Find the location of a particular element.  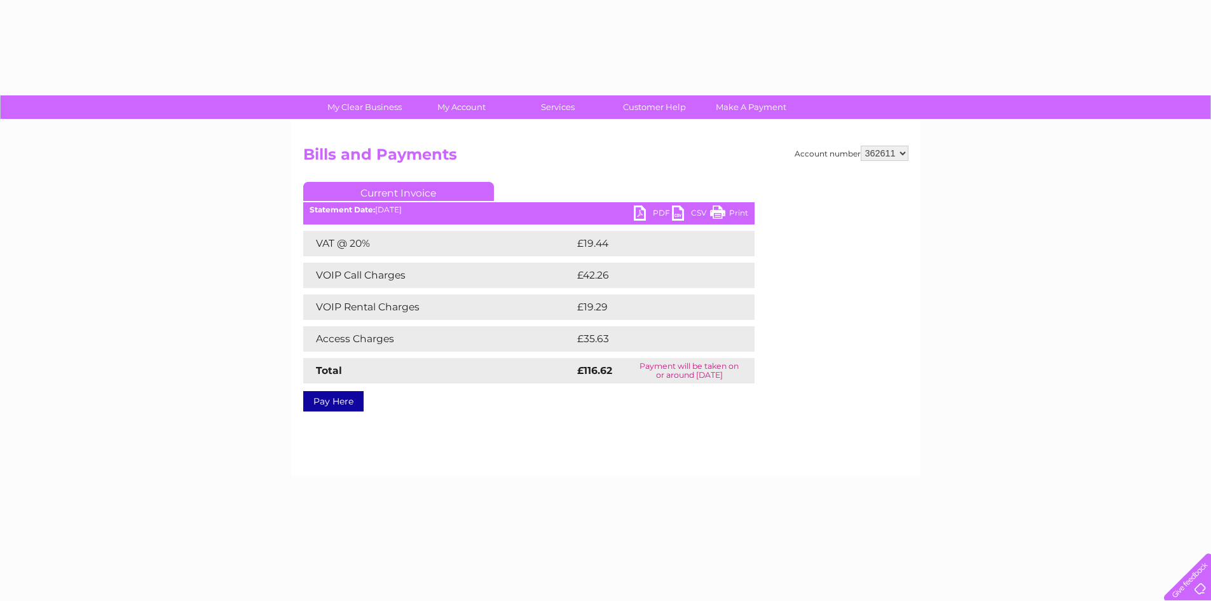

td: VOIP Call Charges is located at coordinates (439, 275).